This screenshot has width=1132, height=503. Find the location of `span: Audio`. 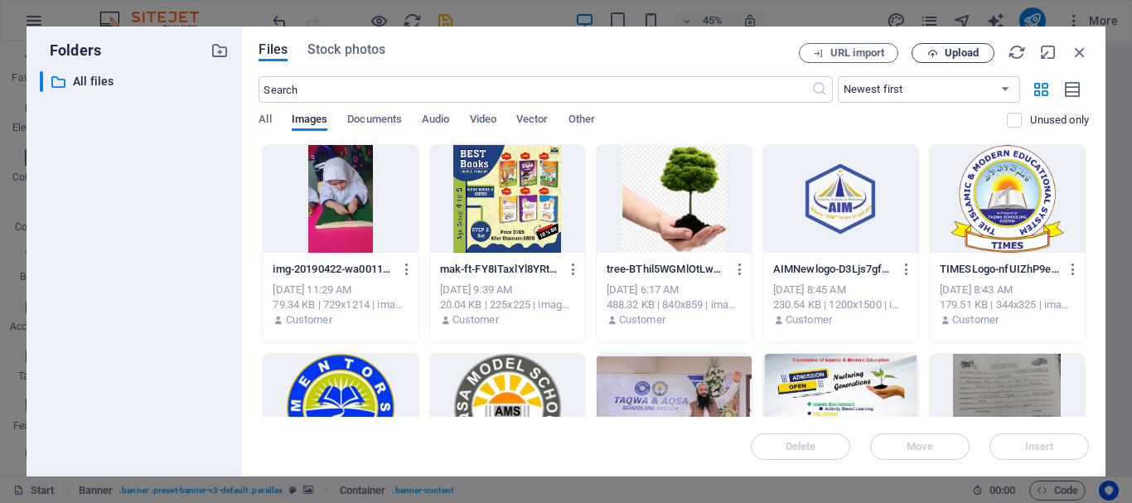

span: Audio is located at coordinates (435, 121).